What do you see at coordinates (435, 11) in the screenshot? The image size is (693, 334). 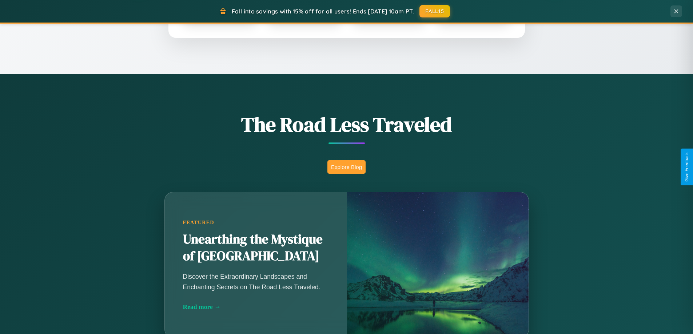 I see `button: FALL15` at bounding box center [435, 11].